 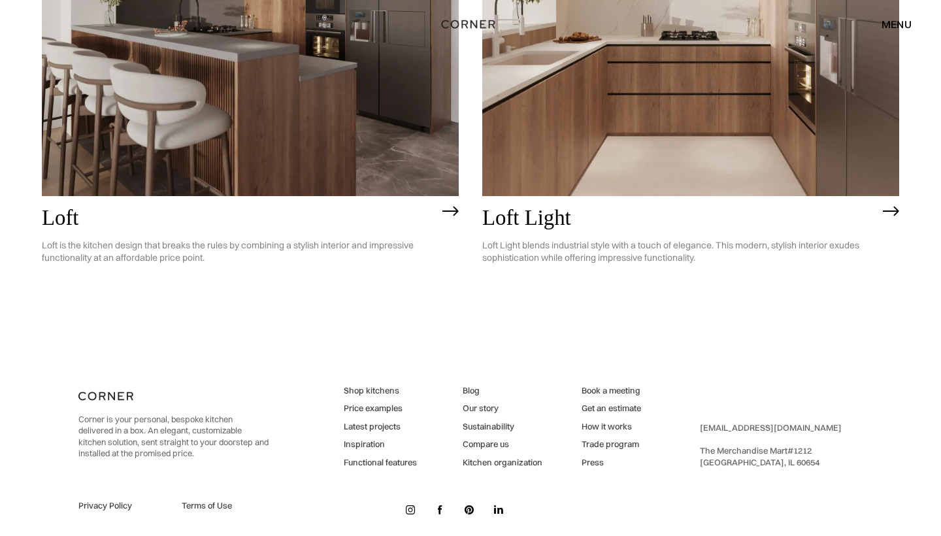 What do you see at coordinates (173, 437) in the screenshot?
I see `p: Corner is your personal, bespoke kitchen delivered in a box. An elegant, customizable kitchen sol...` at bounding box center [173, 437].